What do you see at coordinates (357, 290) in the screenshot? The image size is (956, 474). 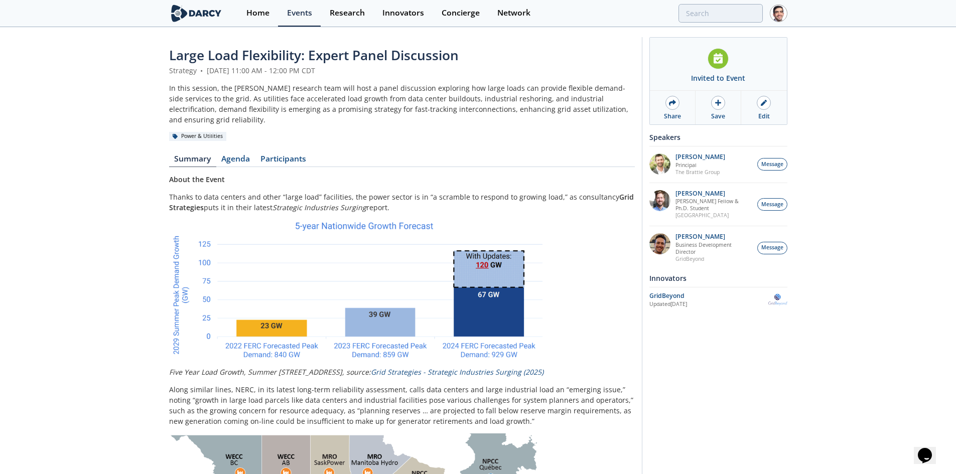 I see `img: Image` at bounding box center [357, 290].